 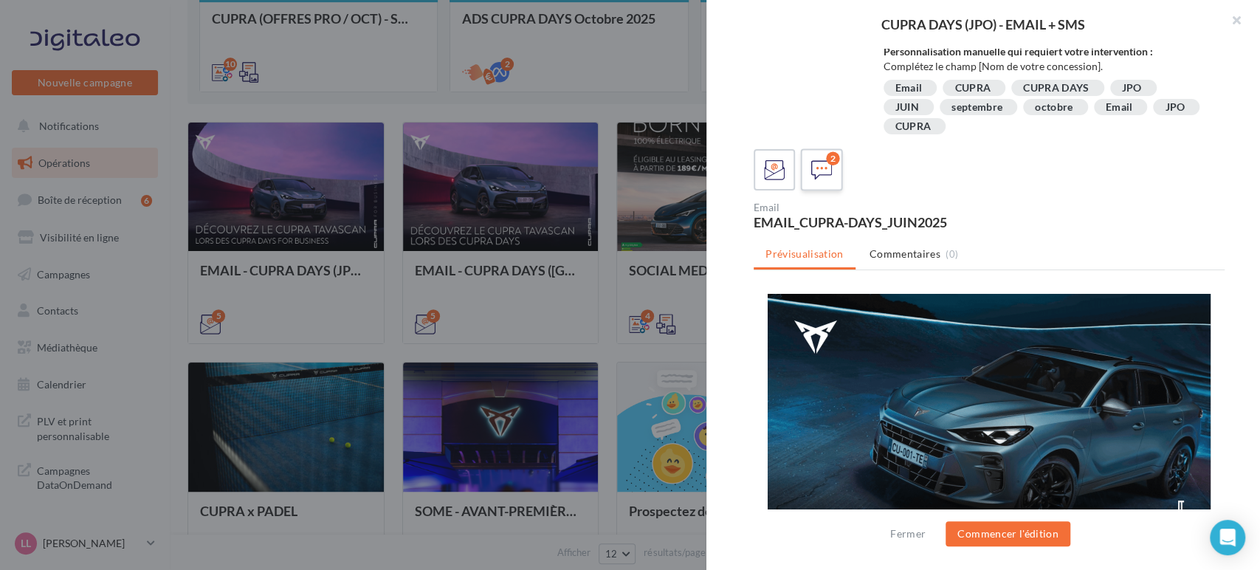 I want to click on div: 2, so click(x=833, y=159).